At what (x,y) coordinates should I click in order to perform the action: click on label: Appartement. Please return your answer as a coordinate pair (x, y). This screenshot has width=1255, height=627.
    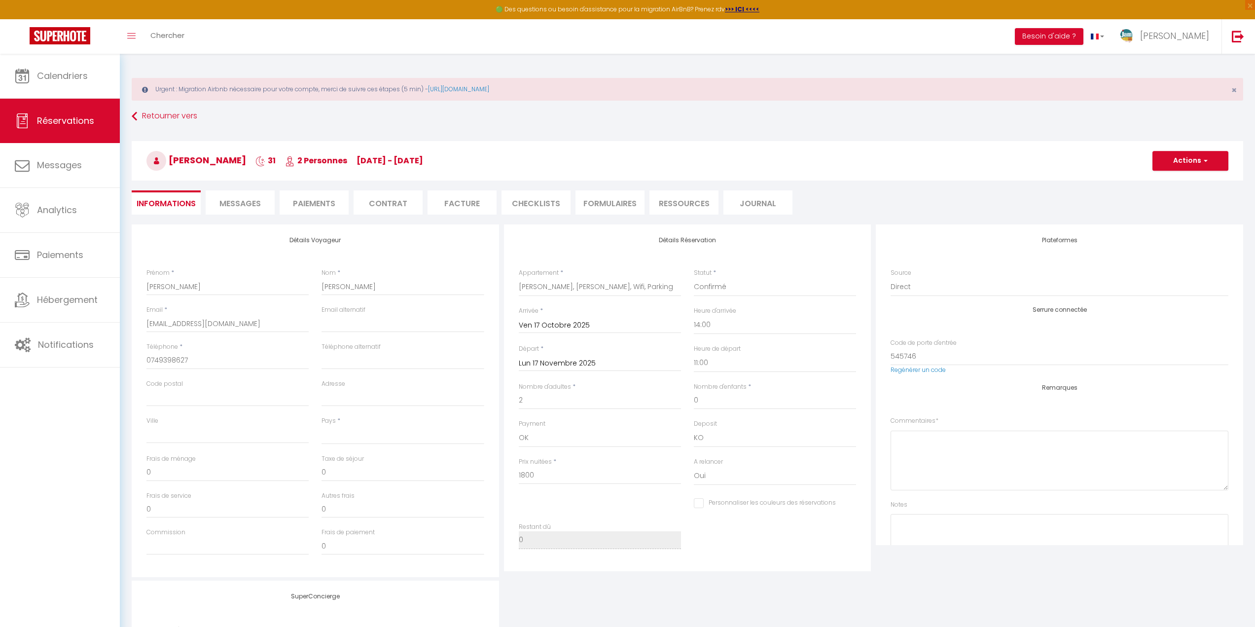
    Looking at the image, I should click on (538, 273).